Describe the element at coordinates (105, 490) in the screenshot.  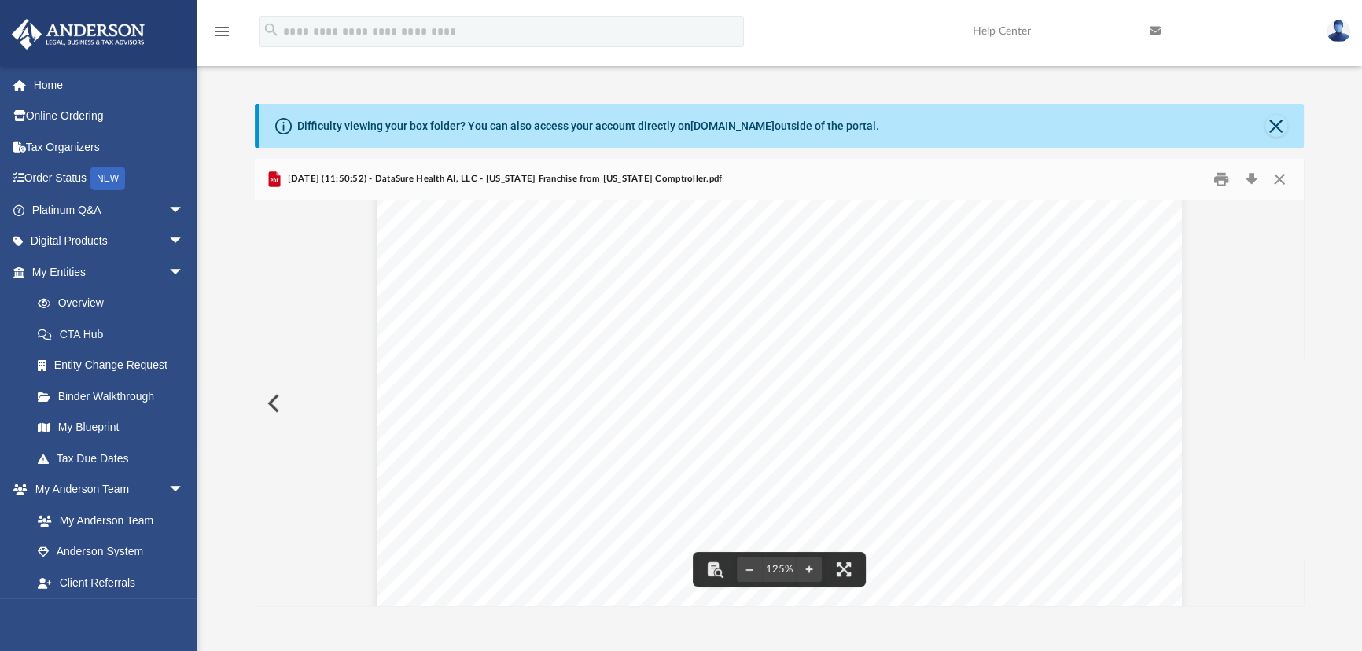
I see `a: My Anderson Teamarrow_drop_down` at that location.